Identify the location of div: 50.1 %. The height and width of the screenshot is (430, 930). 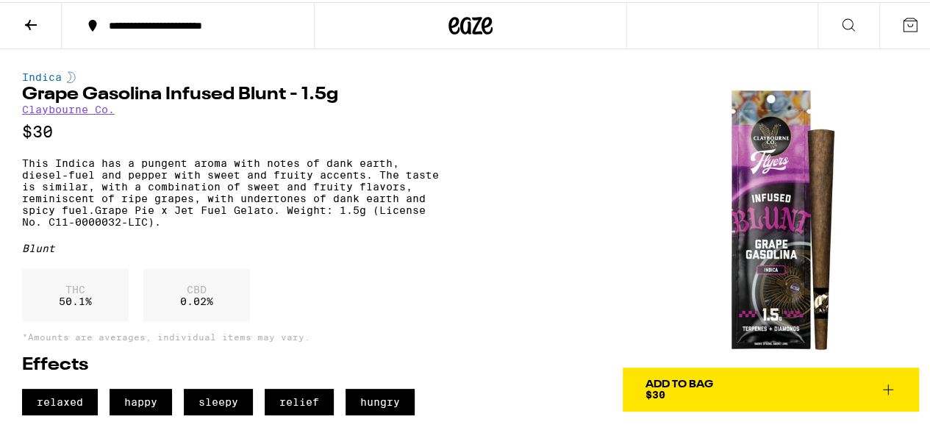
(75, 293).